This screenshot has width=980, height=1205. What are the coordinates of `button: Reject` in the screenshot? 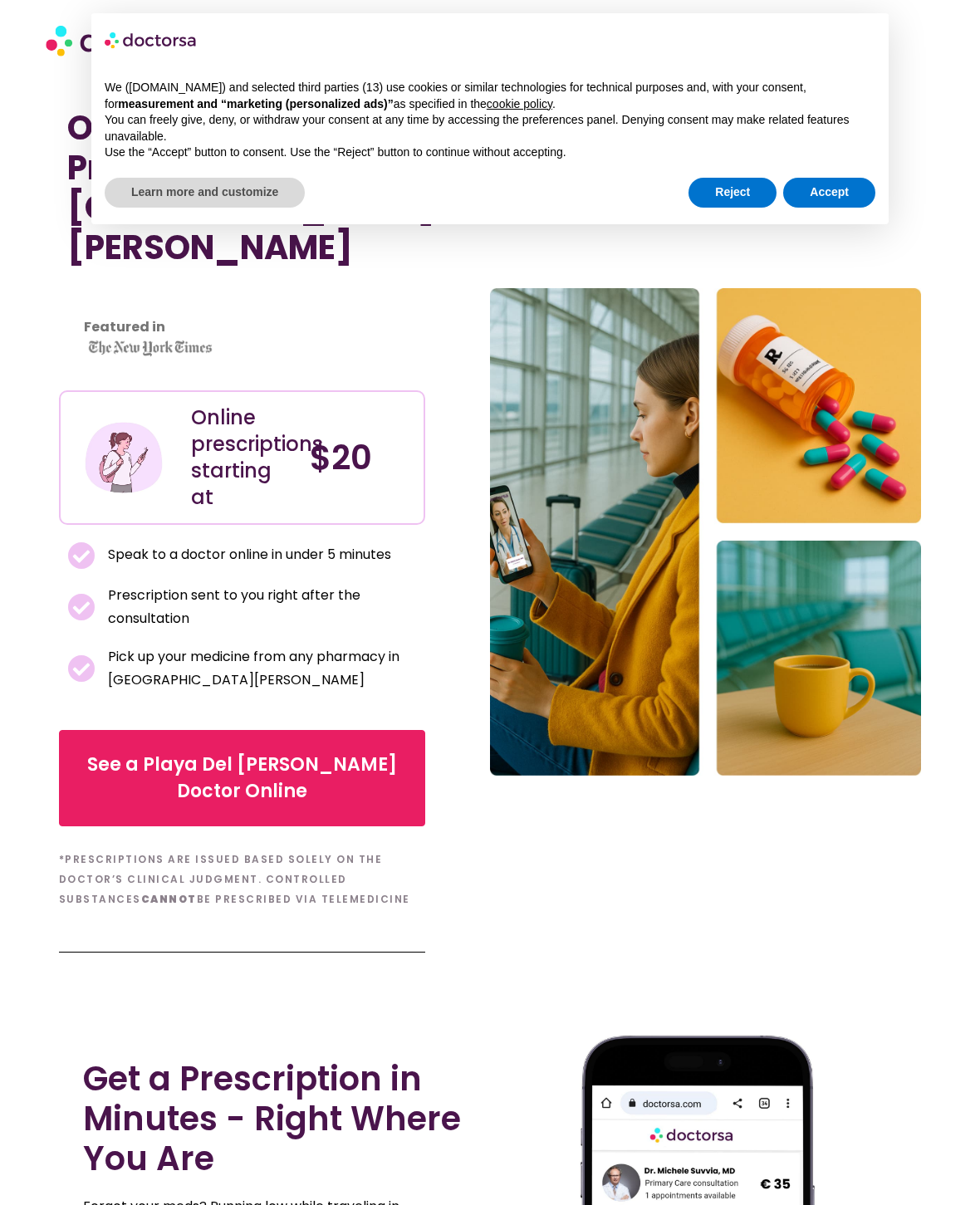 It's located at (732, 193).